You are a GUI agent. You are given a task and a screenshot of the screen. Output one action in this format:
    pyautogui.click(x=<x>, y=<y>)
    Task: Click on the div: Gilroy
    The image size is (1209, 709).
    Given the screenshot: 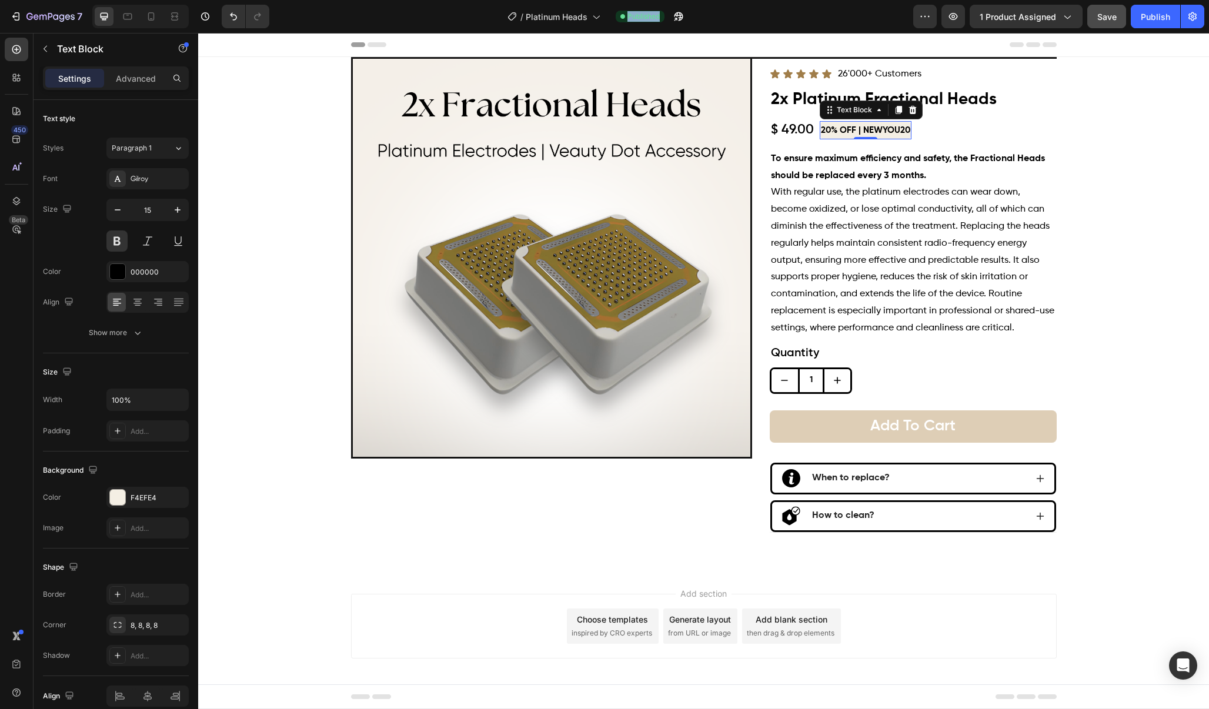 What is the action you would take?
    pyautogui.click(x=158, y=179)
    